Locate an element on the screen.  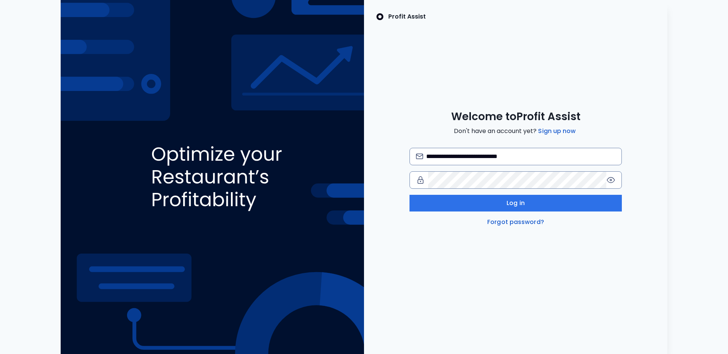
img: SpotOn Logo is located at coordinates (380, 17).